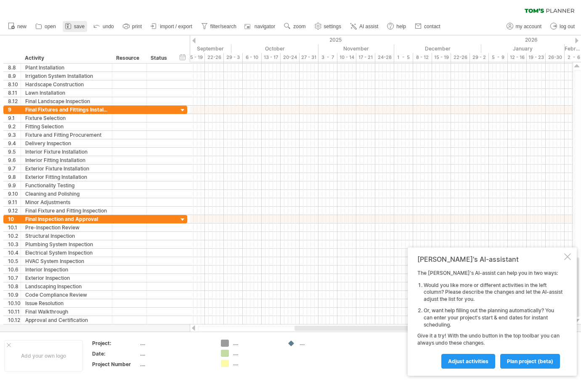  What do you see at coordinates (14, 185) in the screenshot?
I see `div: 9.9` at bounding box center [14, 185].